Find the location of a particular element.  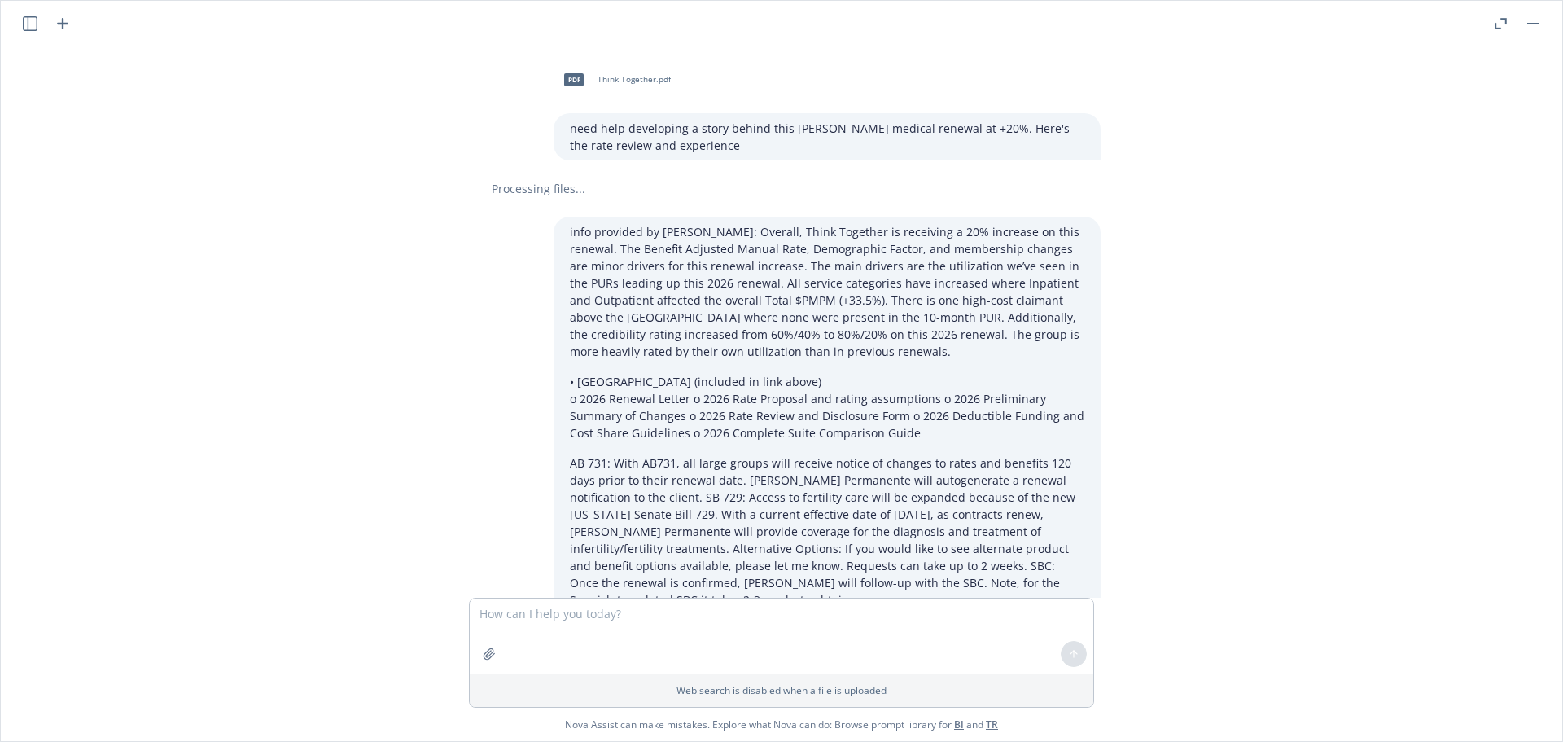

a: TR is located at coordinates (992, 724).